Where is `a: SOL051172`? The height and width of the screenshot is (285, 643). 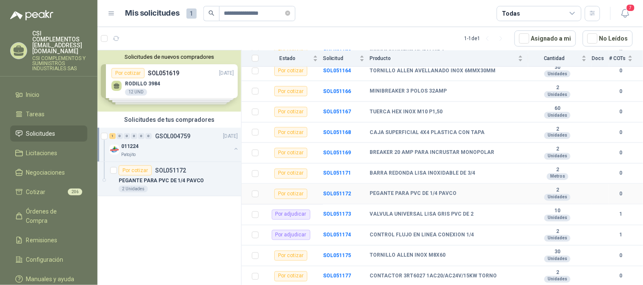
a: SOL051172 is located at coordinates (337, 194).